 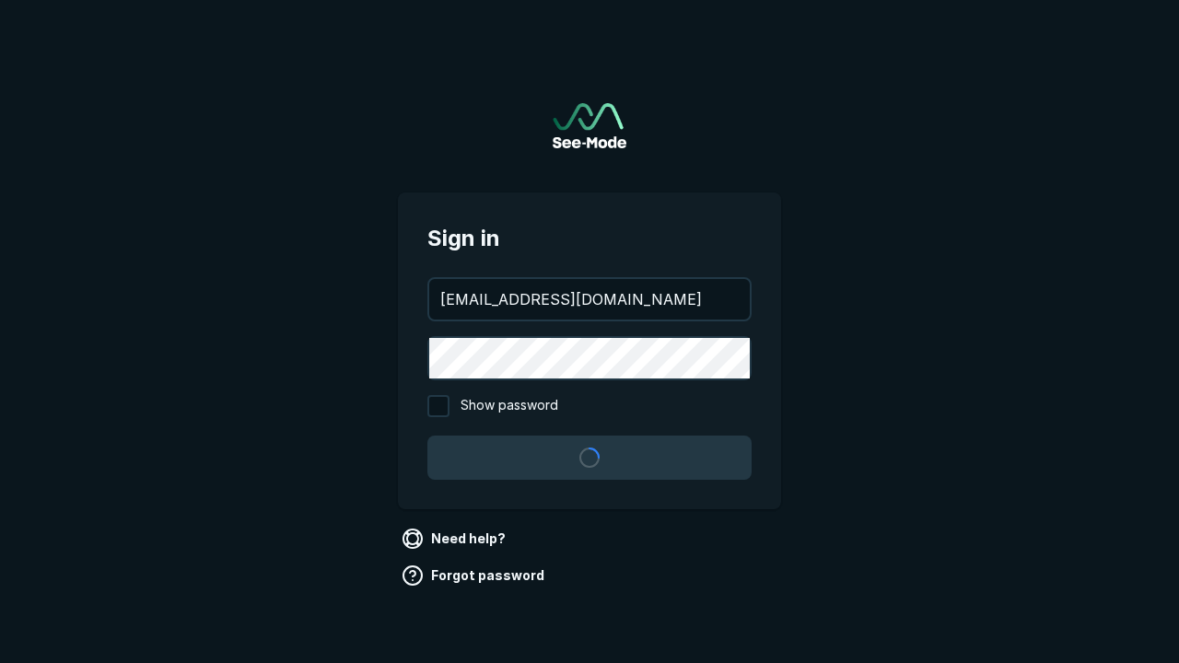 I want to click on a: Forgot password, so click(x=474, y=576).